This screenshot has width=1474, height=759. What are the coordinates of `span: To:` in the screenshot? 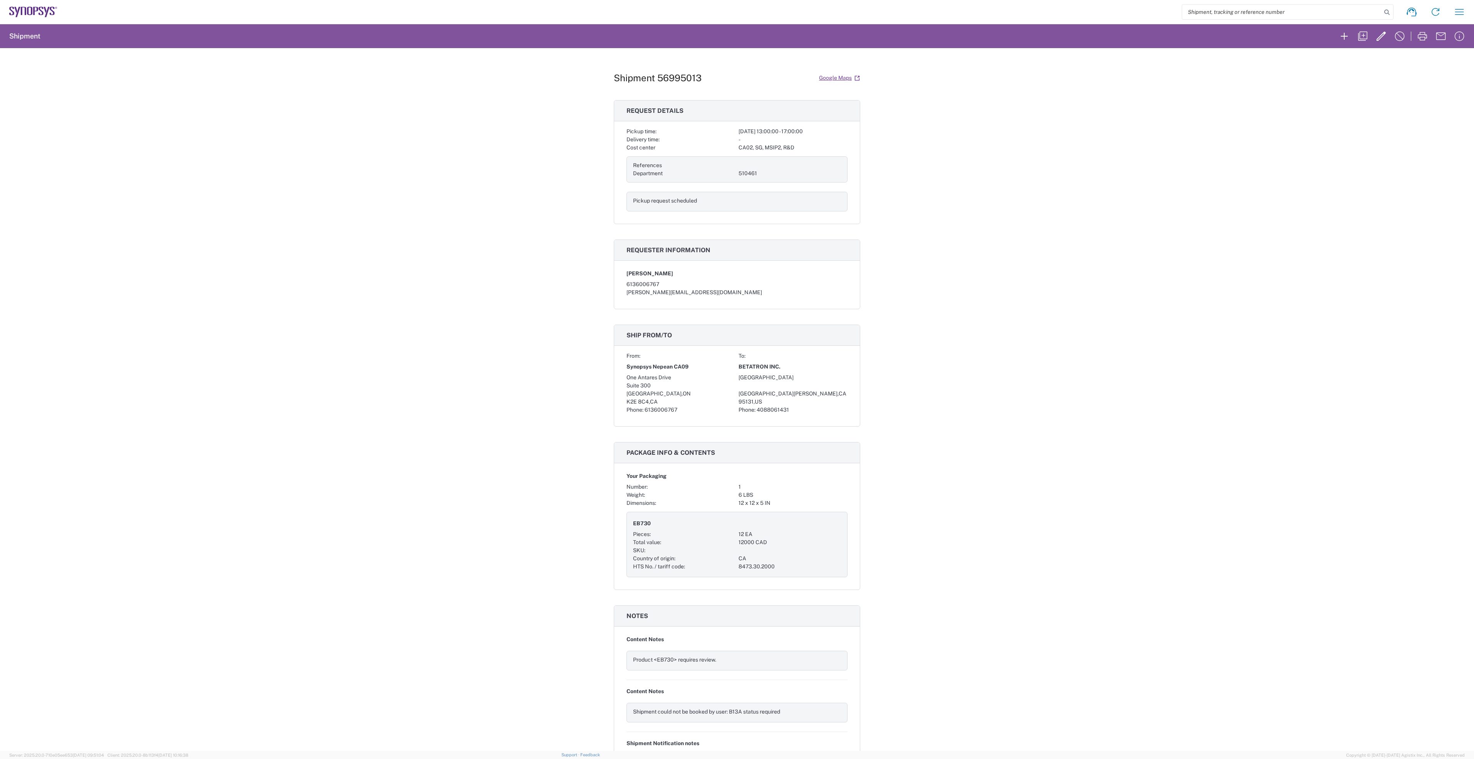 It's located at (742, 356).